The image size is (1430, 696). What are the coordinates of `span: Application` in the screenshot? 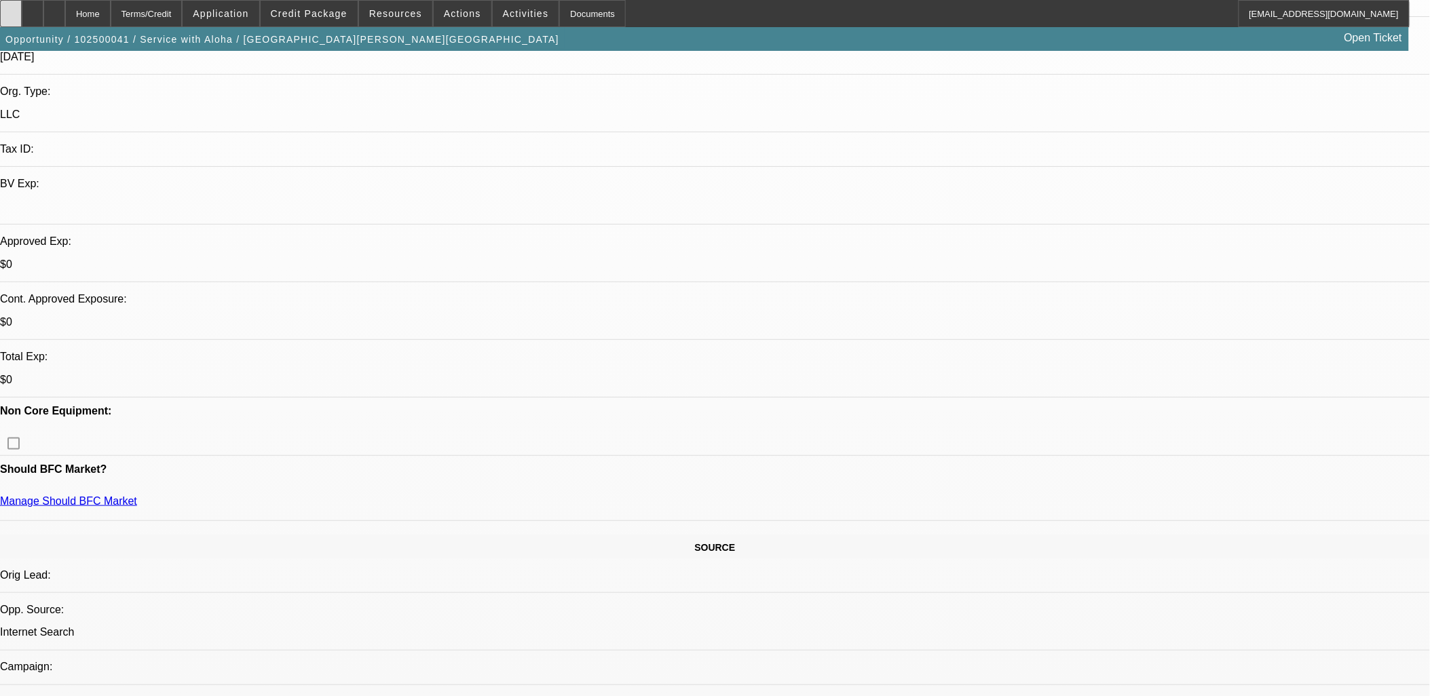 It's located at (221, 14).